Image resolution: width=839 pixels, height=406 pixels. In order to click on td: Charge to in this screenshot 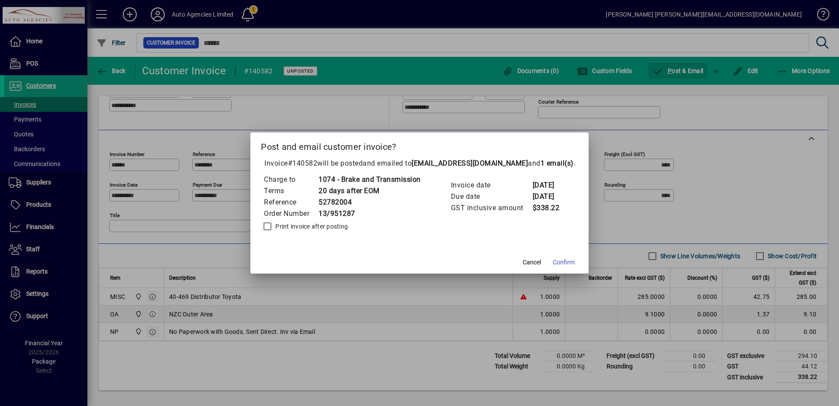, I will do `click(291, 180)`.